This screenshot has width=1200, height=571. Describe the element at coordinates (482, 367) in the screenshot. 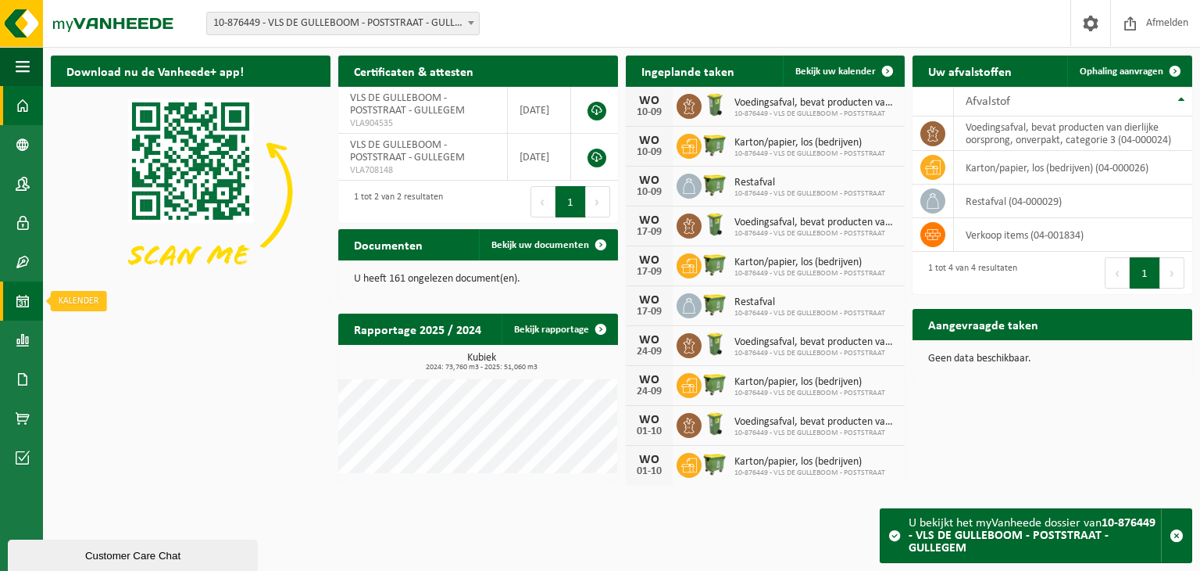

I see `span: 2024: 73,760 m3 - 2025: 51,060 m3` at that location.